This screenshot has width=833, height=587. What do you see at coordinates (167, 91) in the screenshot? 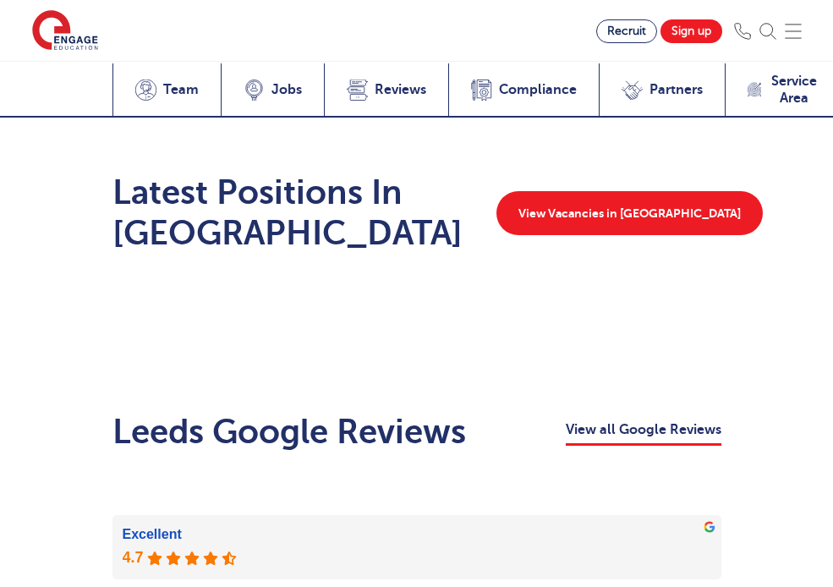
I see `a: Team` at bounding box center [167, 91].